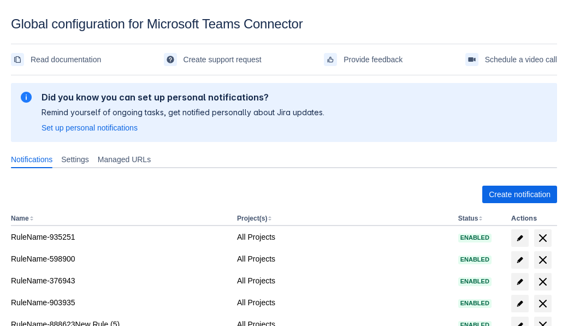 Image resolution: width=568 pixels, height=326 pixels. What do you see at coordinates (183, 112) in the screenshot?
I see `p: Remind yourself of ongoing tasks, get notified personally about Jira updates.` at bounding box center [183, 112].